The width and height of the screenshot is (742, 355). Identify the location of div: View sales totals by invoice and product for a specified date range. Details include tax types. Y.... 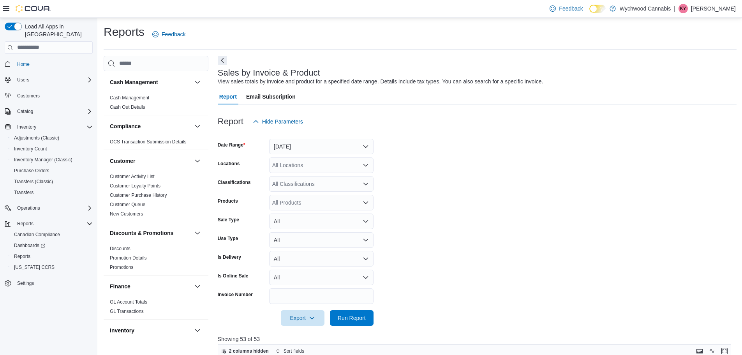
(381, 81).